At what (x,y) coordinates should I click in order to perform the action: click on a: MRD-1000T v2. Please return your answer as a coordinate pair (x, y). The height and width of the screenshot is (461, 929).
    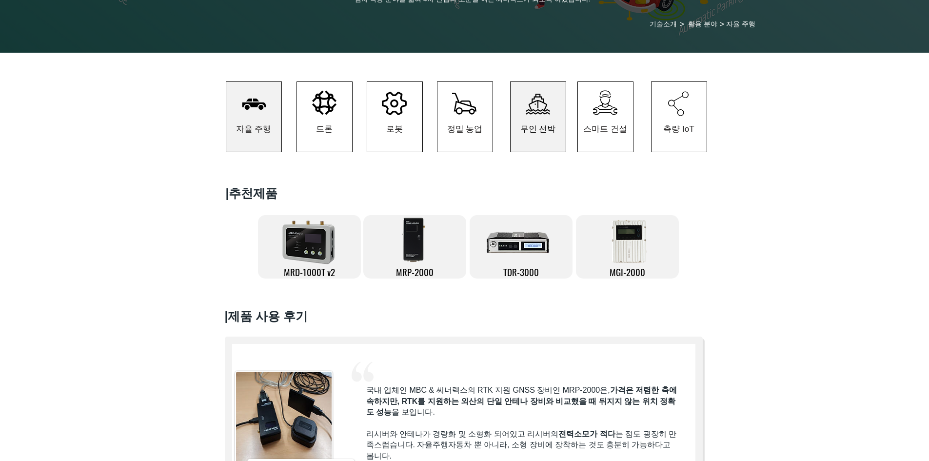
    Looking at the image, I should click on (309, 247).